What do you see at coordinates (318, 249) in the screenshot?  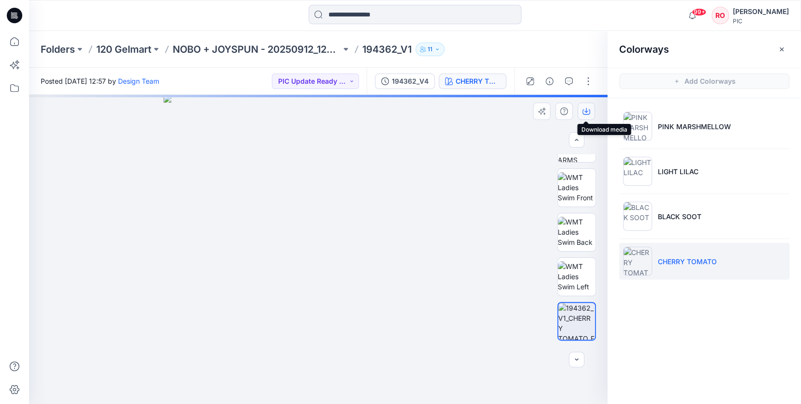 I see `img: eyJhbGciOiJIUzI1NiIsImtpZCI6IjAiLCJzbHQiOiJzZXMiLCJ0eXAiOiJKV1QifQ.eyJkYXRhIjp7InR5cGUiOiJzdG9yYW...` at bounding box center [318, 249].